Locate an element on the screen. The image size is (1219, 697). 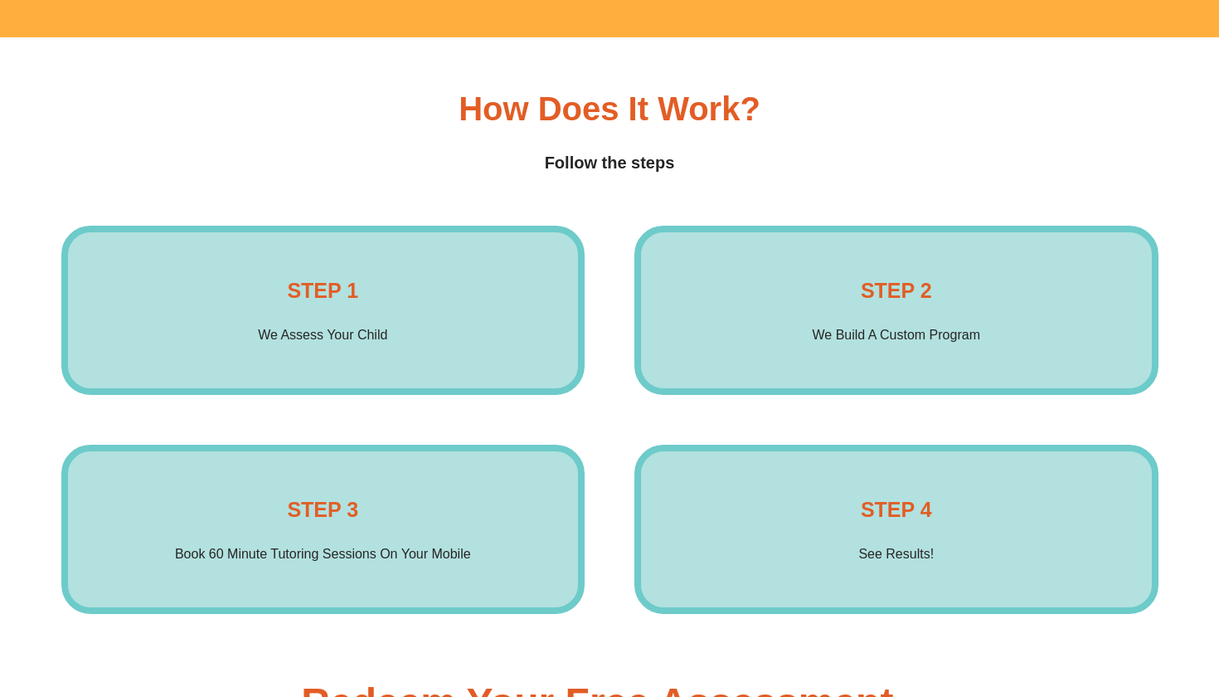
p: We Assess Your Child is located at coordinates (323, 335).